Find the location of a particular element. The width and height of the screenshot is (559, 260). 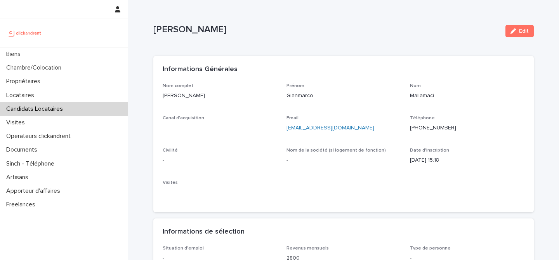

span: Edit is located at coordinates (524, 31).